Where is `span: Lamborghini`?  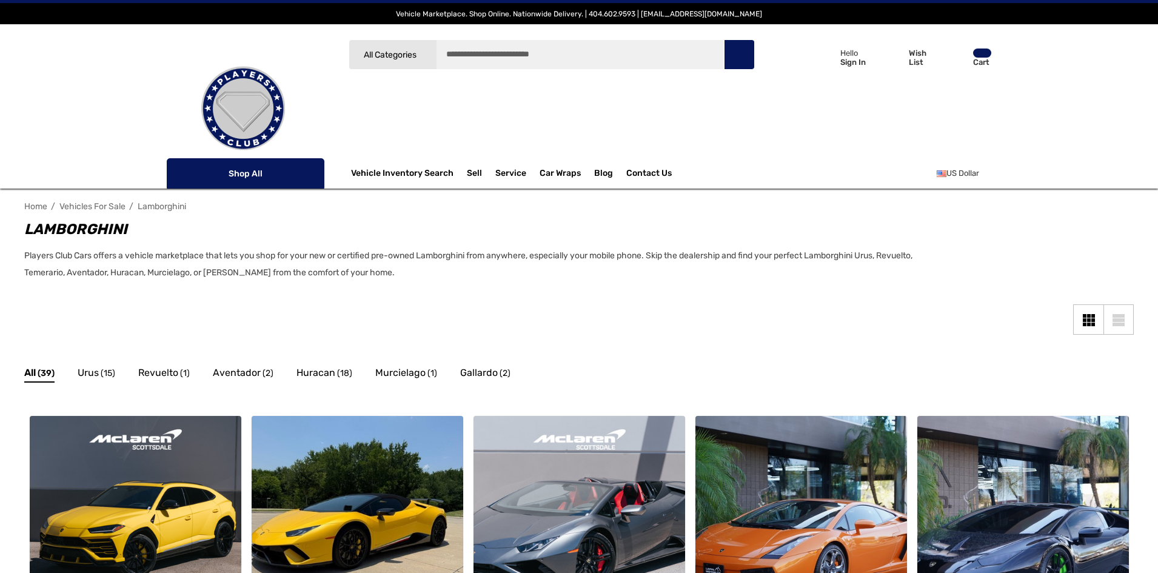 span: Lamborghini is located at coordinates (162, 206).